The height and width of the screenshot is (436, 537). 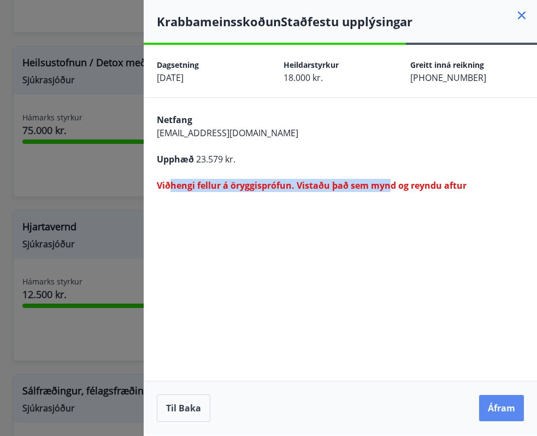 I want to click on span: Upphæð, so click(x=175, y=159).